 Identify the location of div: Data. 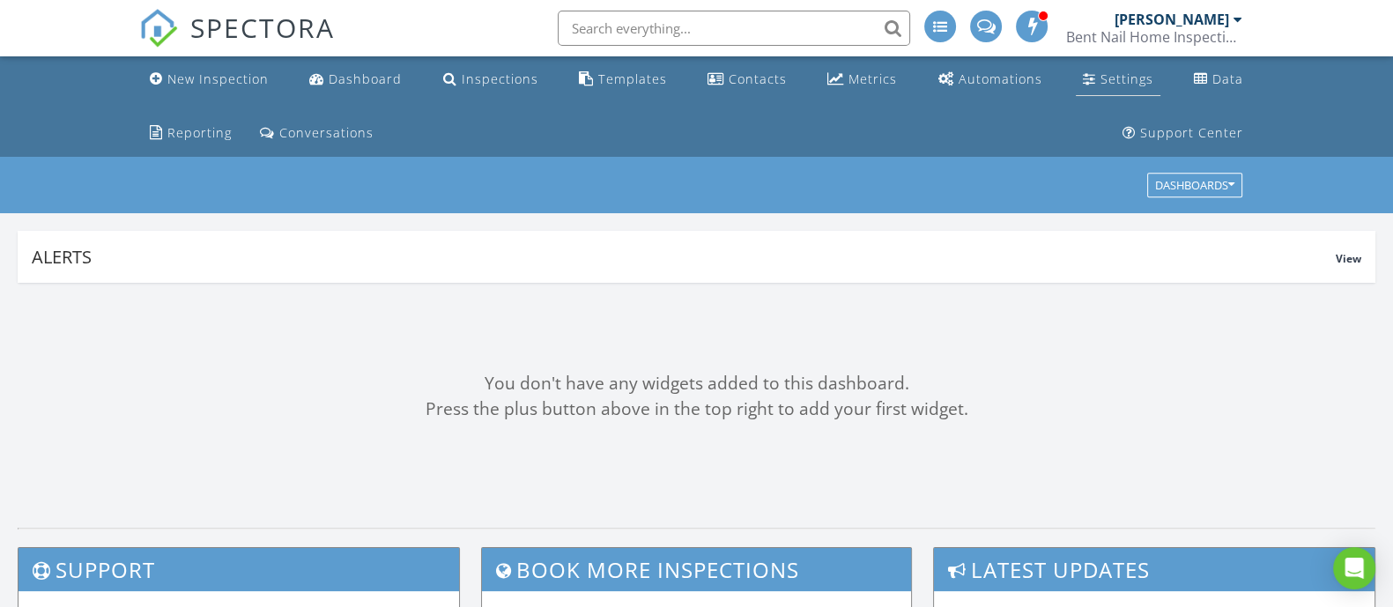
(1227, 78).